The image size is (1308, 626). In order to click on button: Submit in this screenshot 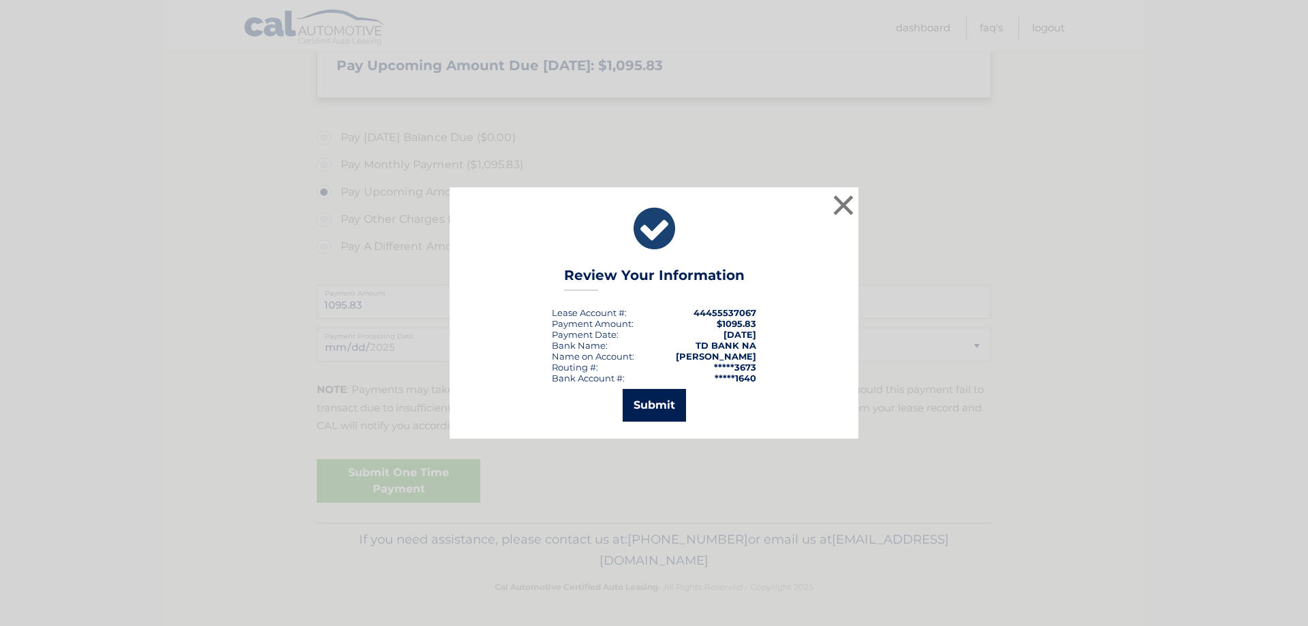, I will do `click(654, 405)`.